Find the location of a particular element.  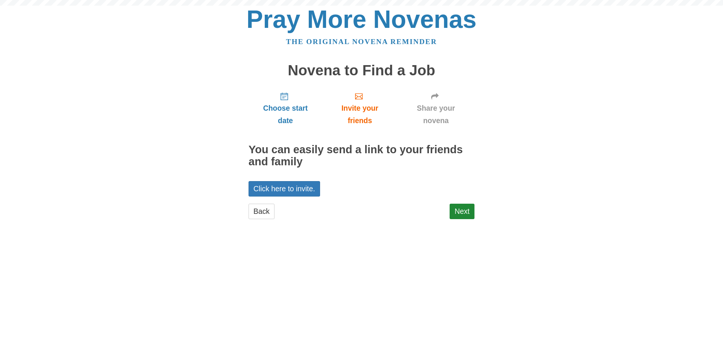

h2: You can easily send a link to your friends and family is located at coordinates (362, 156).